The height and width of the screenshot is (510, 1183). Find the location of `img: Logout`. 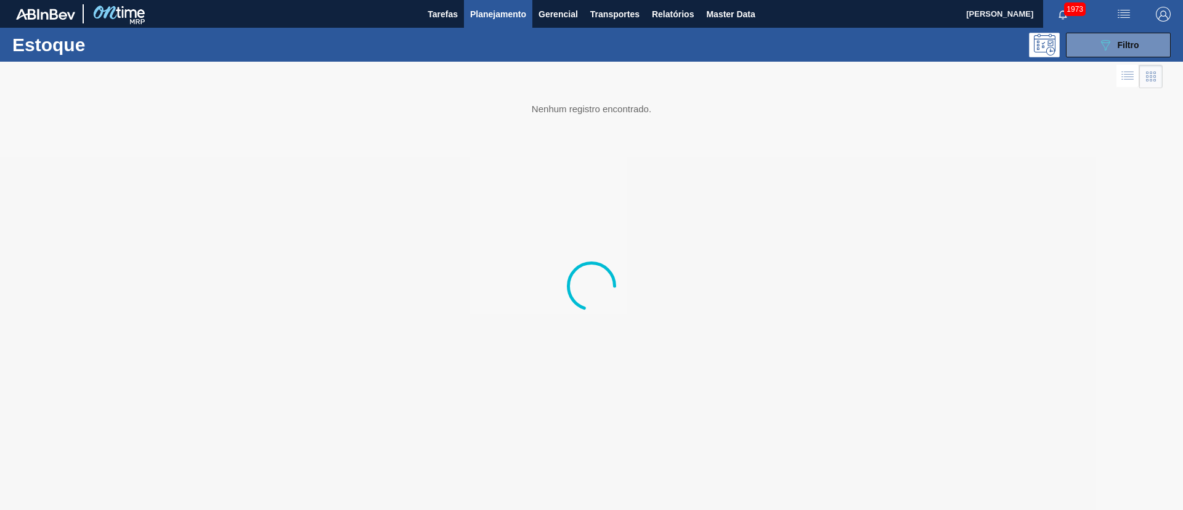

img: Logout is located at coordinates (1164, 14).